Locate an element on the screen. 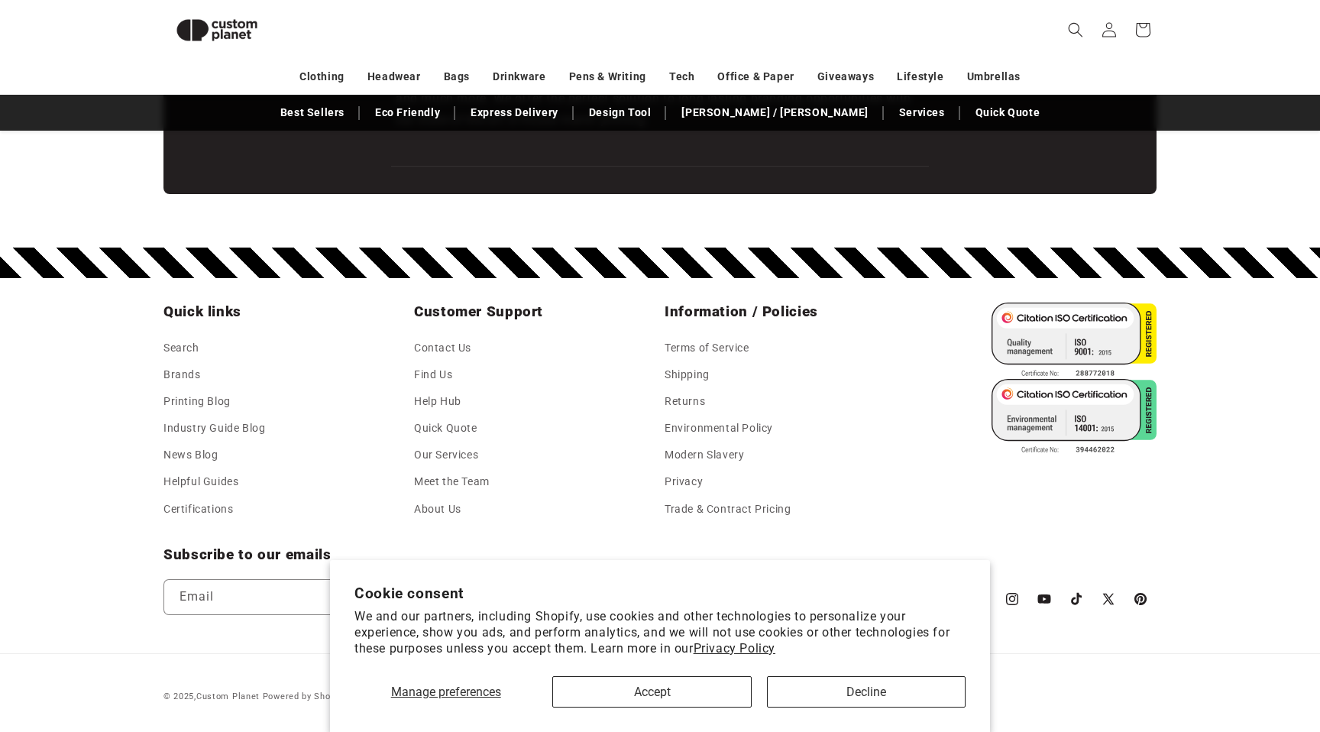 The width and height of the screenshot is (1320, 732). a: Clothing is located at coordinates (322, 76).